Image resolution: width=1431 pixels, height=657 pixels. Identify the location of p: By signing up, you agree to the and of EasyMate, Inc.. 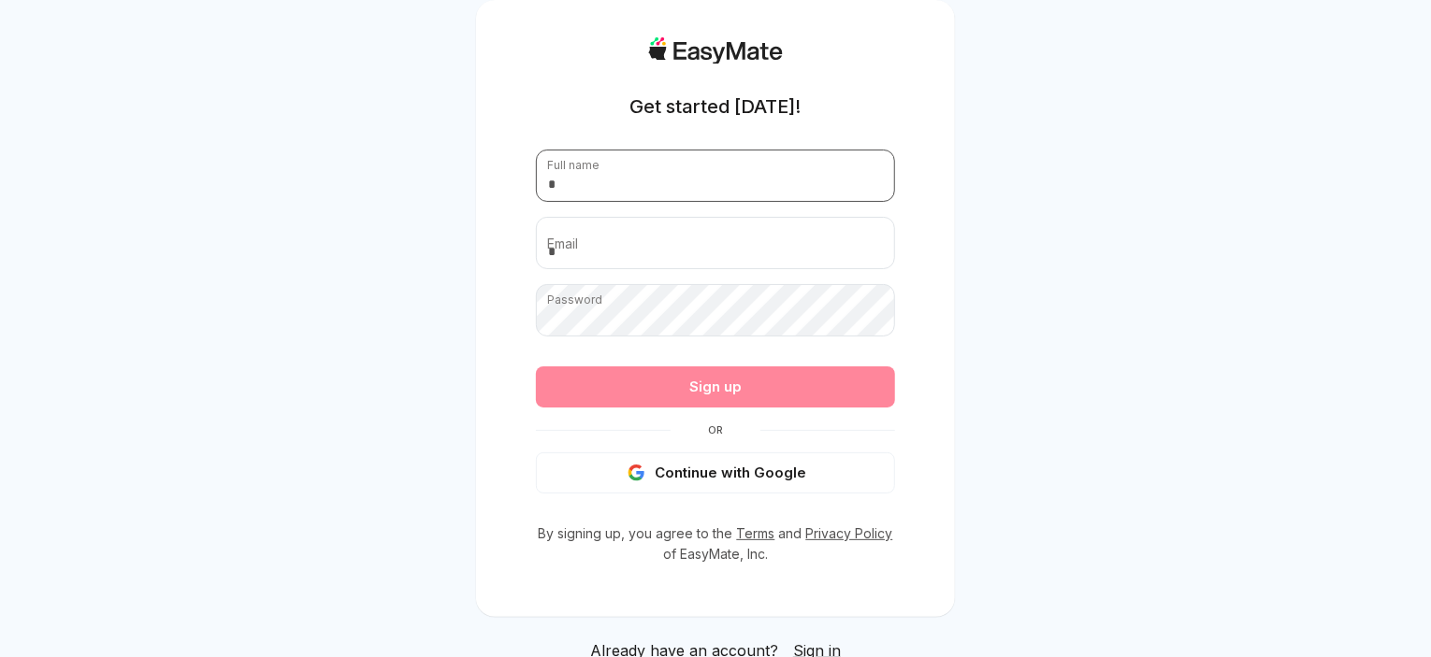
(715, 544).